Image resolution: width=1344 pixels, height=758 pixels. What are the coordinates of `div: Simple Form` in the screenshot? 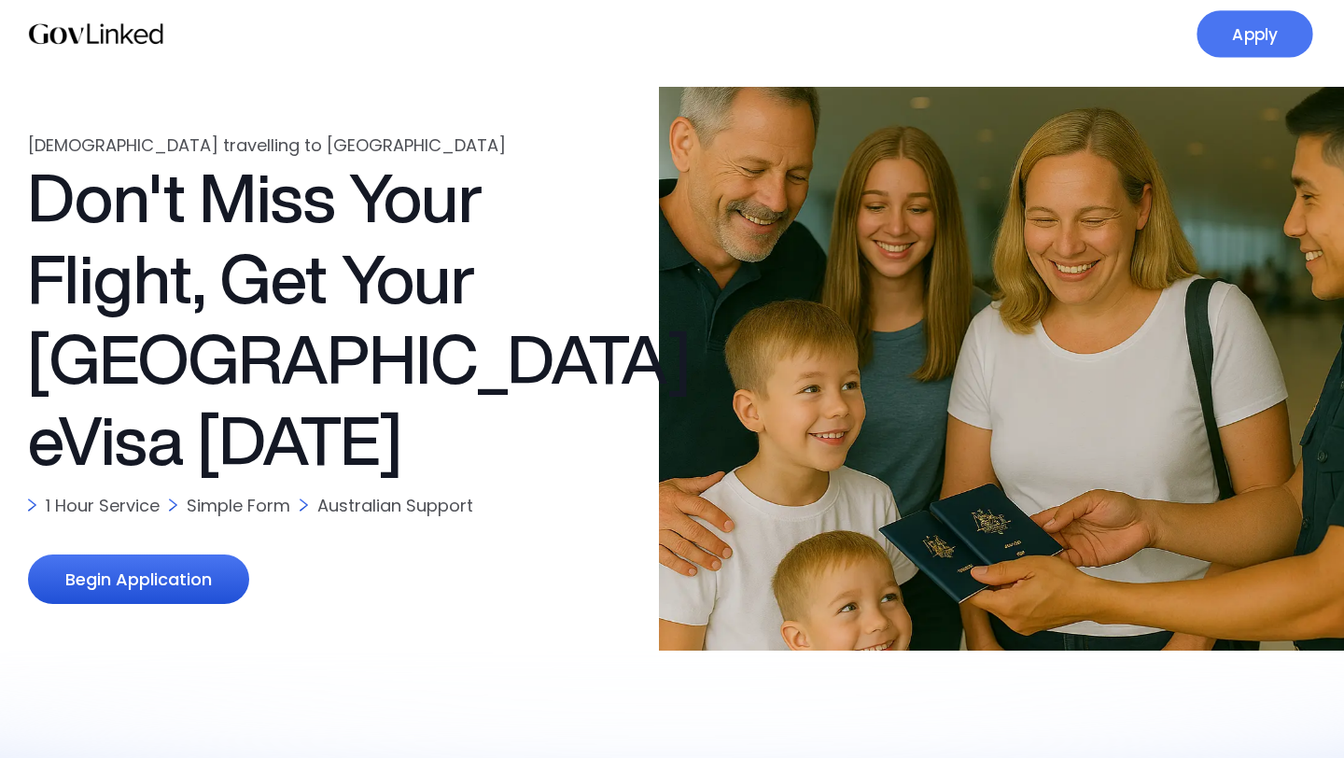 It's located at (238, 505).